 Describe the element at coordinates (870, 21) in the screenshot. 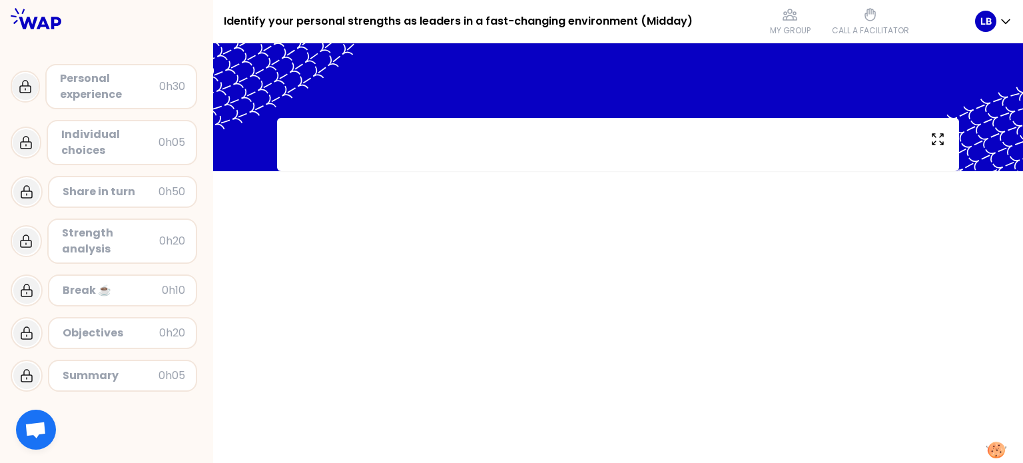

I see `button: Call a facilitator` at that location.